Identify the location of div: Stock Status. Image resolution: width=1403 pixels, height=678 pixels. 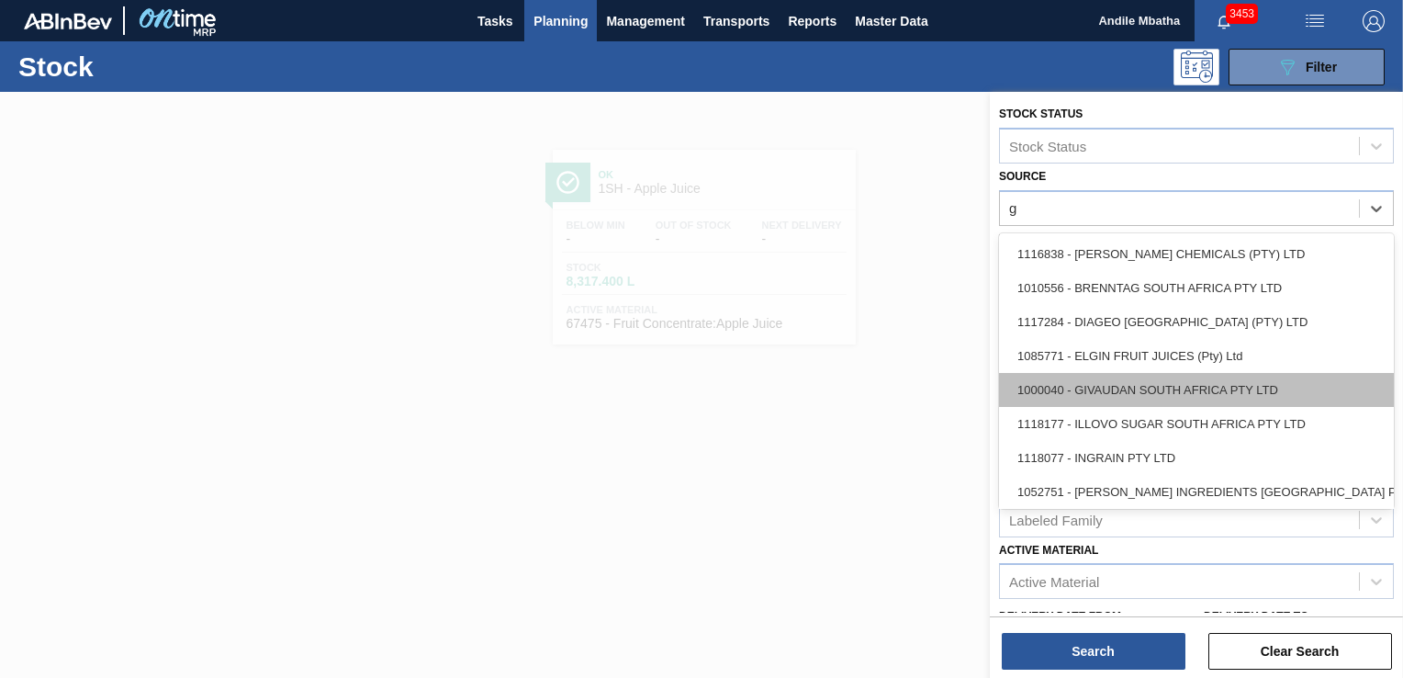
(1048, 145).